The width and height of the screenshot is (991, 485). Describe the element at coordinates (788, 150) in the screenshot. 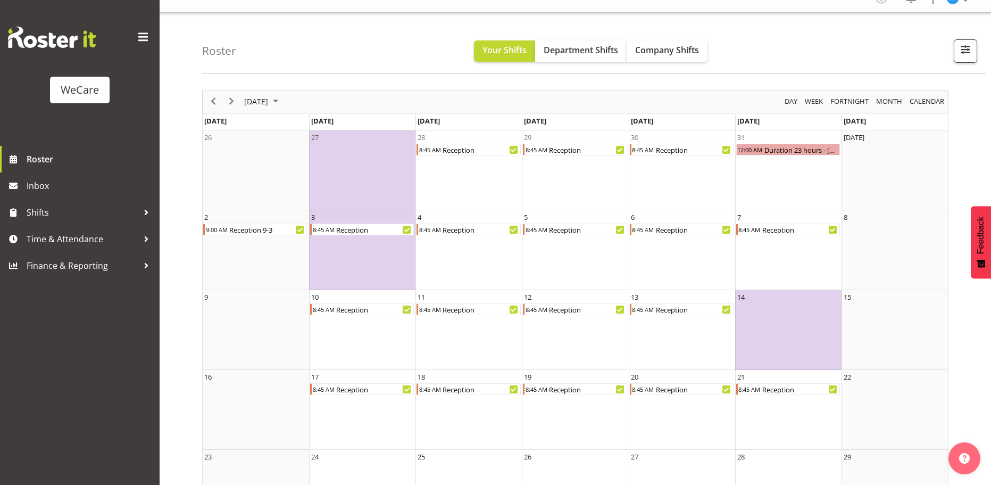

I see `div: Duration 23 hours - Zephy Bennett Begin From Friday, October 31, 2025 at 12:00:00 AM GMT+13:00 En...` at that location.